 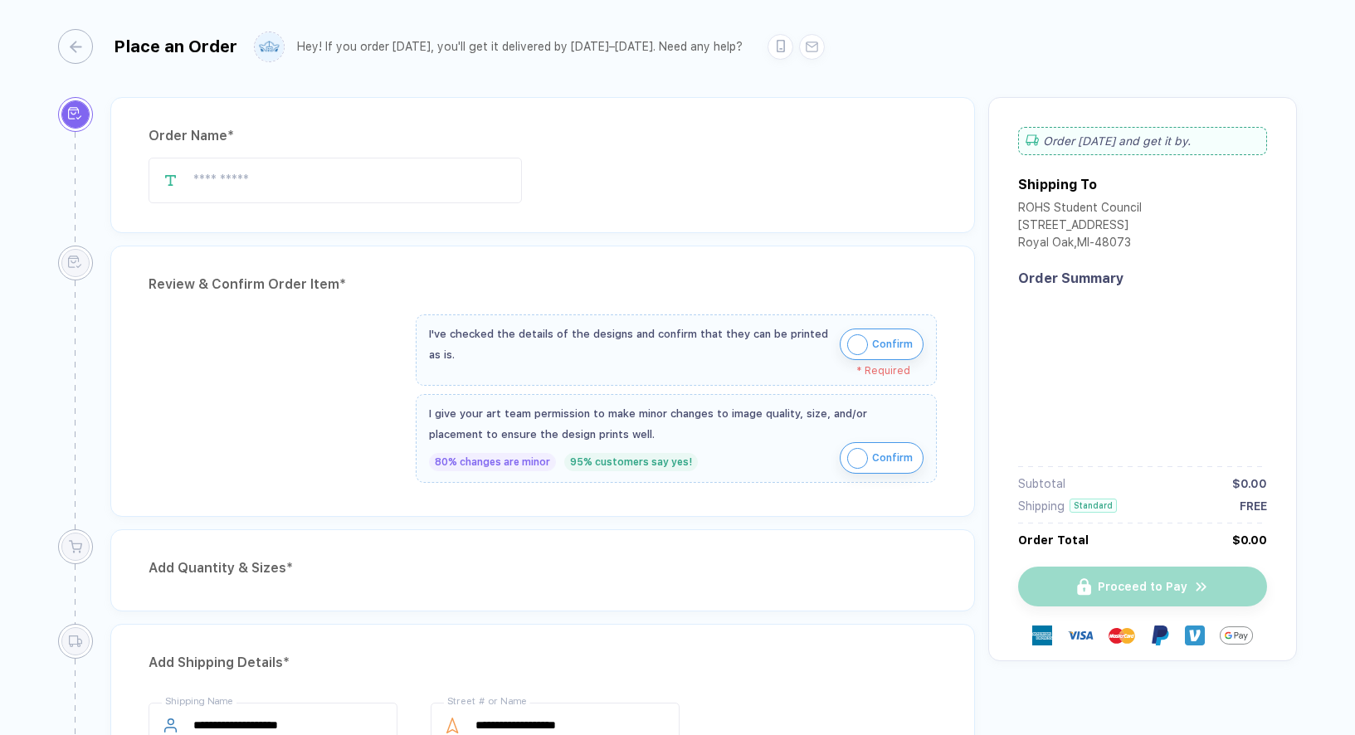 What do you see at coordinates (1236, 635) in the screenshot?
I see `img: GPay` at bounding box center [1236, 635].